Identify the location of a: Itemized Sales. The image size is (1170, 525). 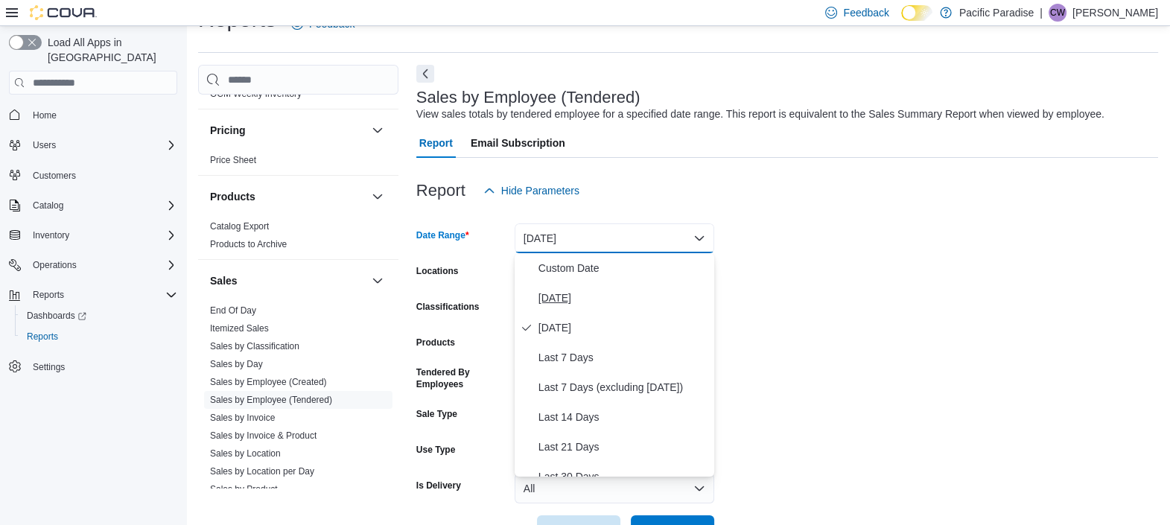
(239, 328).